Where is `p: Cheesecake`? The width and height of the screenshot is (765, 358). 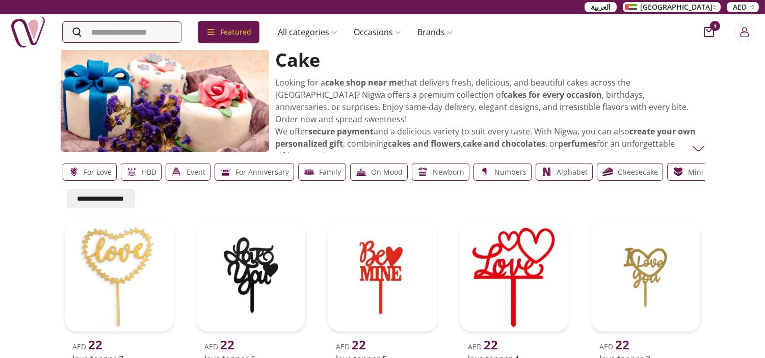 p: Cheesecake is located at coordinates (638, 172).